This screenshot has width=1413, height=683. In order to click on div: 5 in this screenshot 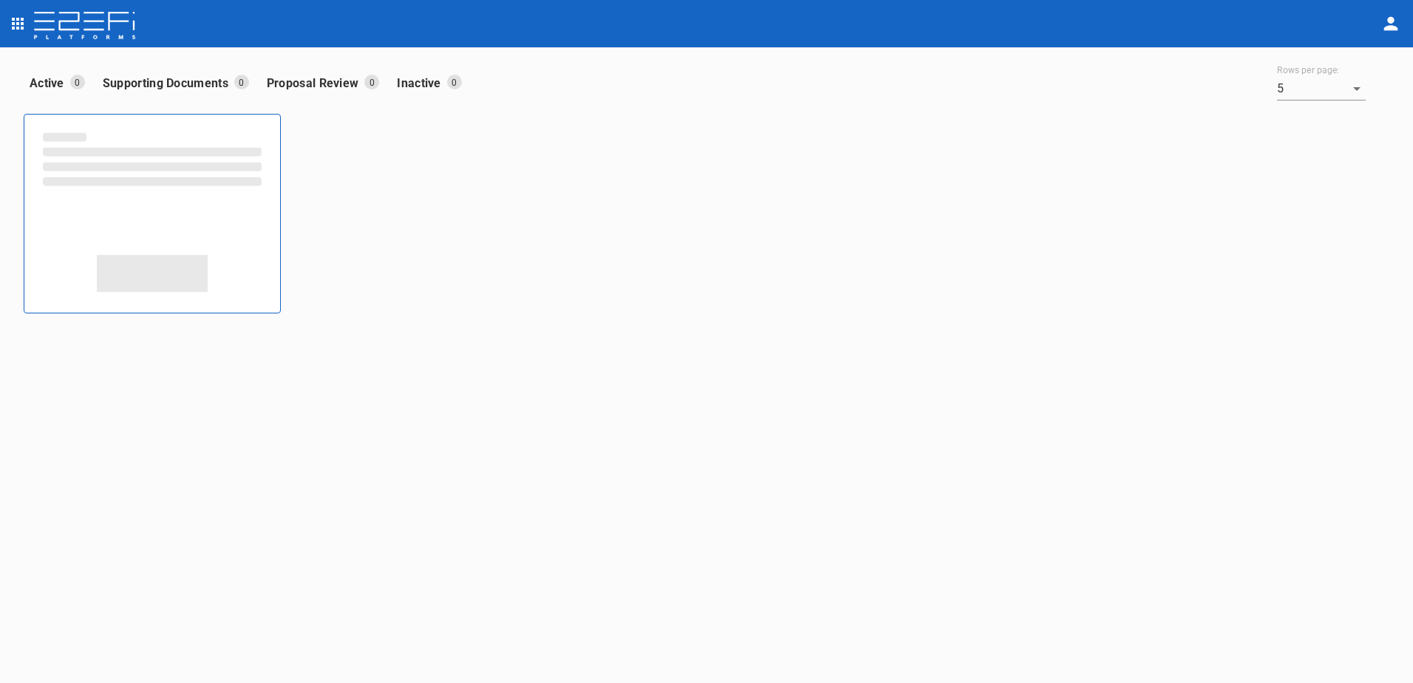, I will do `click(1322, 89)`.